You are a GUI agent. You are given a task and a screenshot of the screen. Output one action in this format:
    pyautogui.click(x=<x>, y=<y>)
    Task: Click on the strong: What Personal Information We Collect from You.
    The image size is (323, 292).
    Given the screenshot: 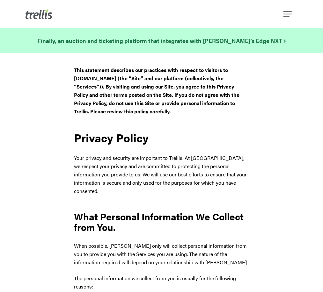 What is the action you would take?
    pyautogui.click(x=159, y=222)
    